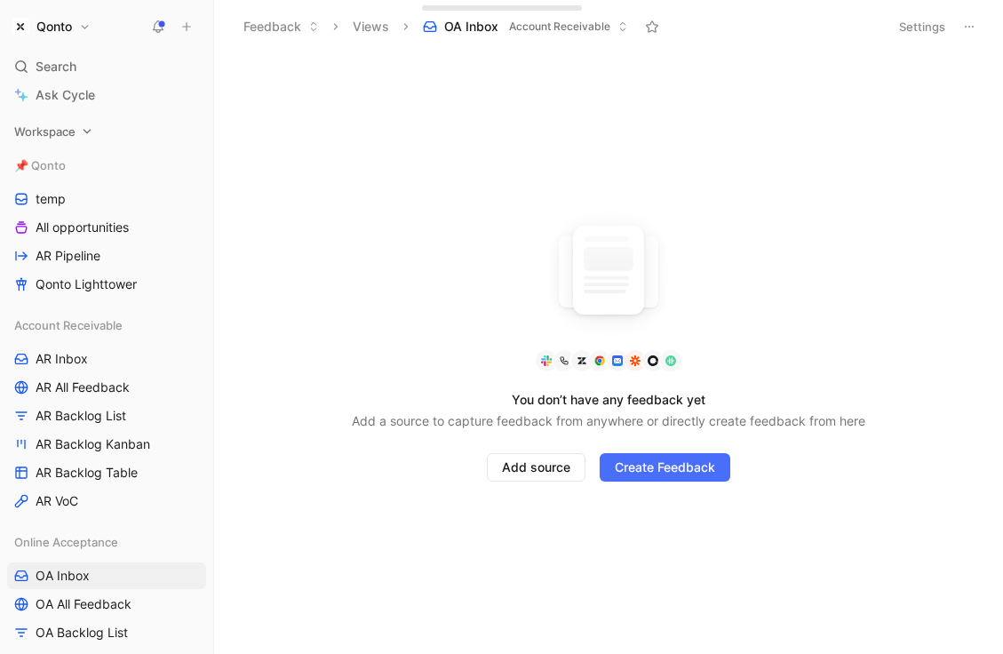 This screenshot has height=654, width=1003. I want to click on button: Create Feedback, so click(665, 467).